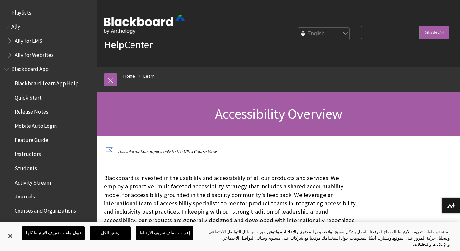 This screenshot has height=251, width=460. Describe the element at coordinates (33, 181) in the screenshot. I see `span: Activity Stream` at that location.